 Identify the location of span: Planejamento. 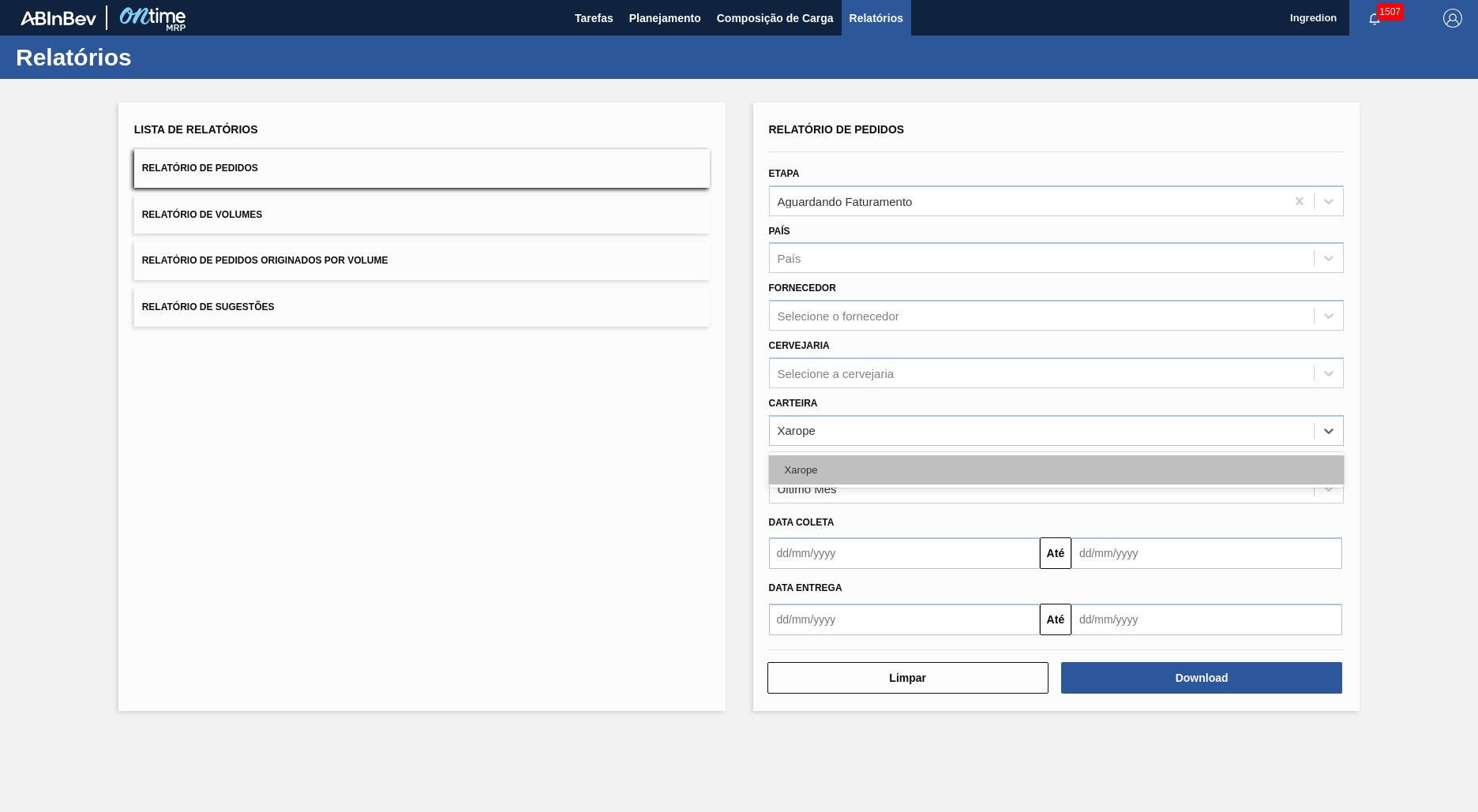
(665, 18).